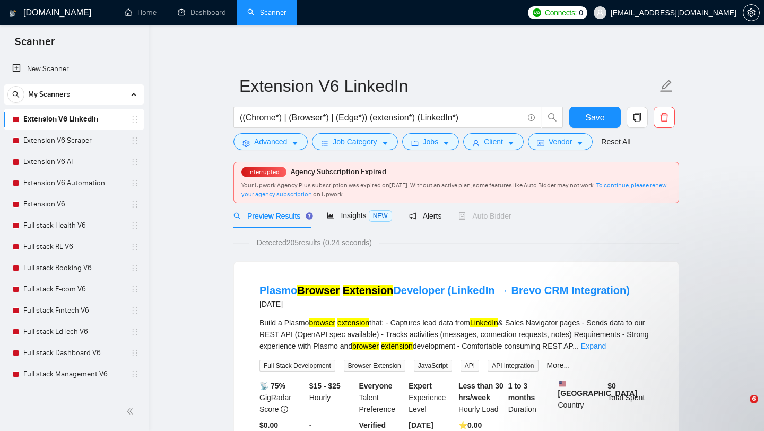 The image size is (764, 431). What do you see at coordinates (331, 215) in the screenshot?
I see `span: area-chart` at bounding box center [331, 215].